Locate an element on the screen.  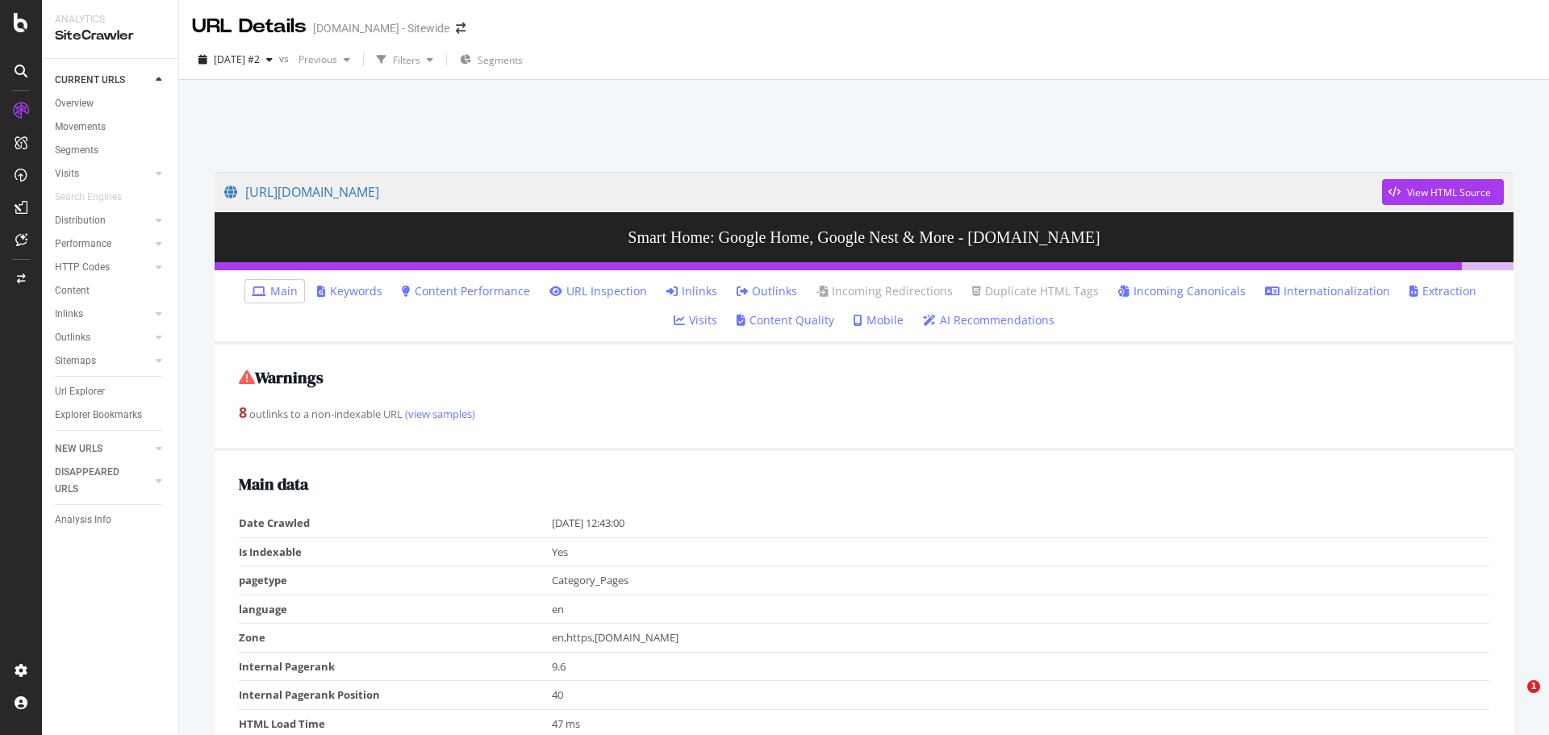
td: Internal Pagerank is located at coordinates (395, 666).